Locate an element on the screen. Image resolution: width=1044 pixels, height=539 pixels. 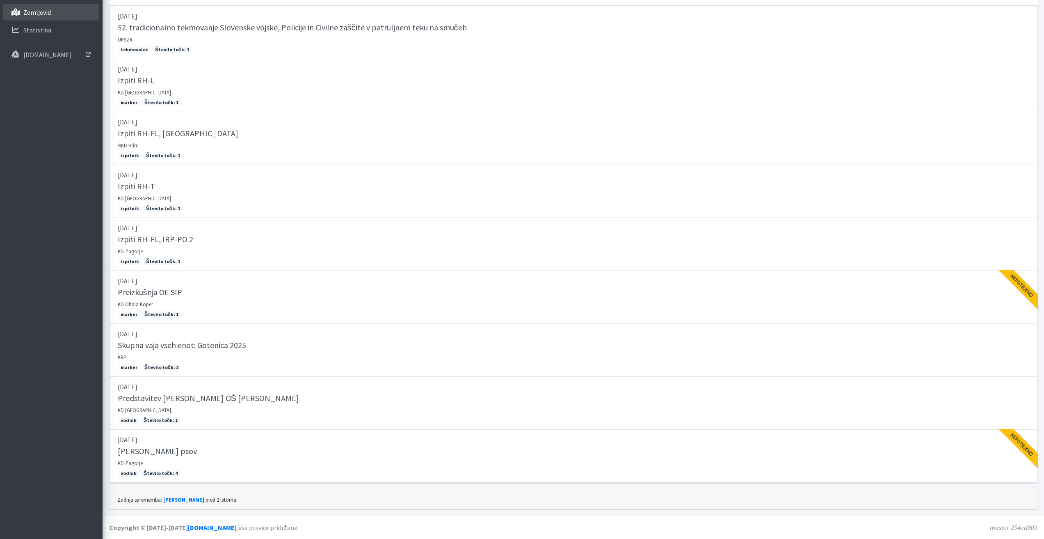
span: Število točk: 2 is located at coordinates (161, 367).